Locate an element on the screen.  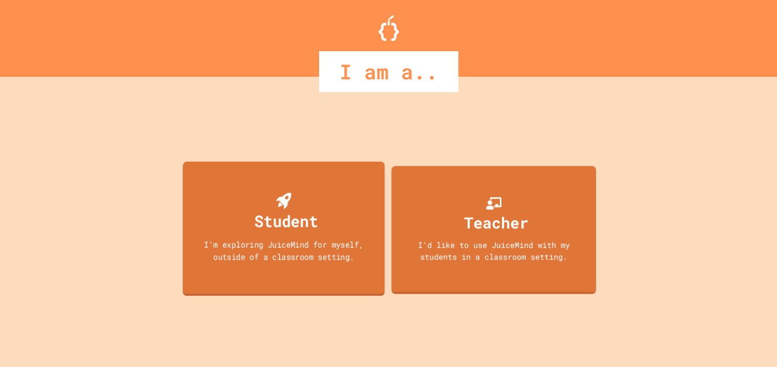
img: Logo.svg is located at coordinates (389, 28).